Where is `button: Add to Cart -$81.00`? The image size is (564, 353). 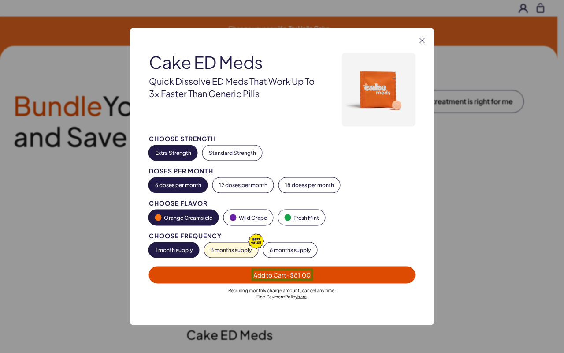
button: Add to Cart -$81.00 is located at coordinates (282, 275).